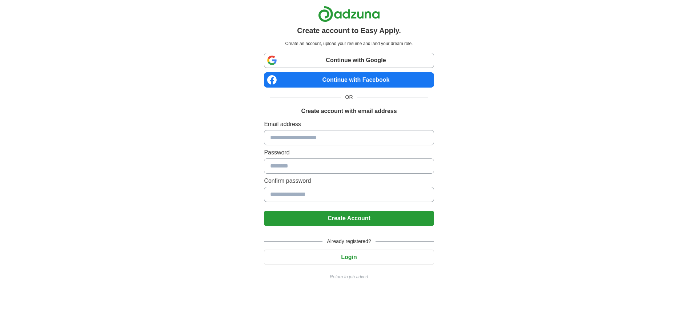 This screenshot has height=331, width=698. Describe the element at coordinates (349, 181) in the screenshot. I see `label: Confirm password` at that location.